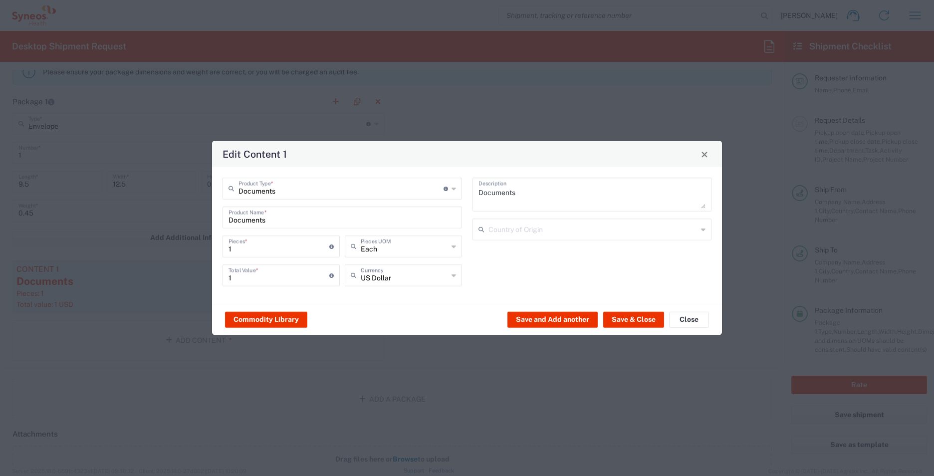 This screenshot has height=476, width=934. What do you see at coordinates (255, 154) in the screenshot?
I see `h4: Edit Content 1` at bounding box center [255, 154].